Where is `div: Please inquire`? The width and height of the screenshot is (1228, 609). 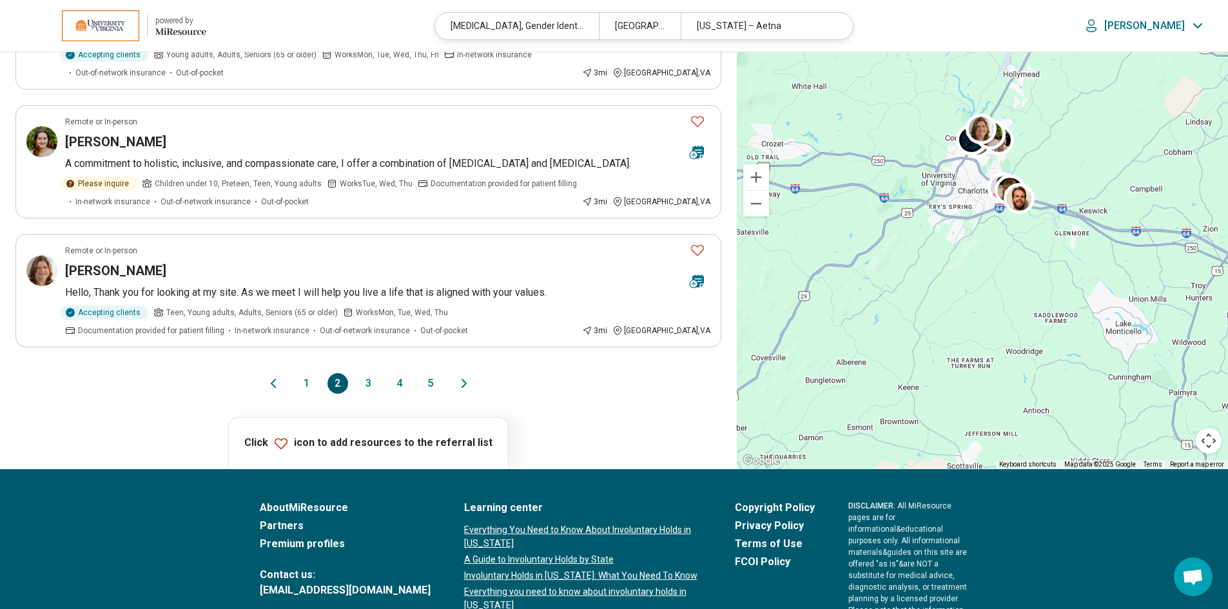 div: Please inquire is located at coordinates (98, 184).